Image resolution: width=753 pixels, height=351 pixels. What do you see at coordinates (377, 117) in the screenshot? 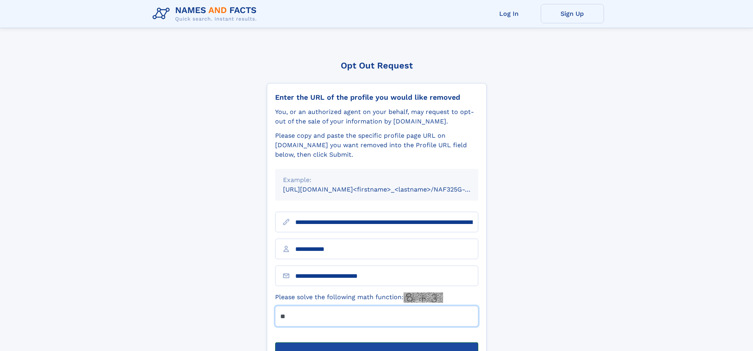
I see `div: You, or an authorized agent on your behalf, may request to opt-out of the sale of your informatio...` at bounding box center [377, 117].